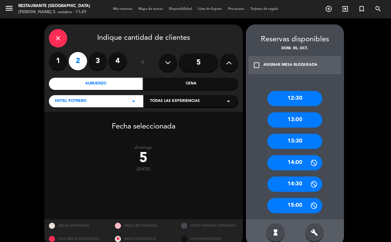 The image size is (391, 242). What do you see at coordinates (378, 9) in the screenshot?
I see `i: search` at bounding box center [378, 9].